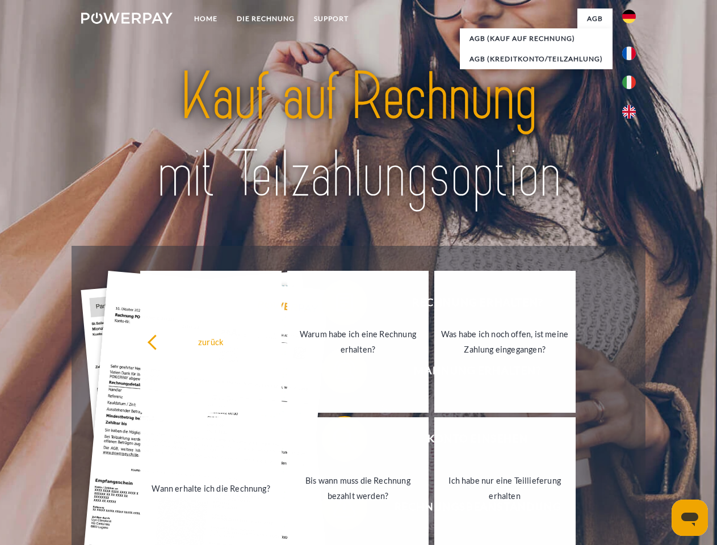  I want to click on div: Was habe ich noch offen, ist meine Zahlung eingegangen?, so click(505, 342).